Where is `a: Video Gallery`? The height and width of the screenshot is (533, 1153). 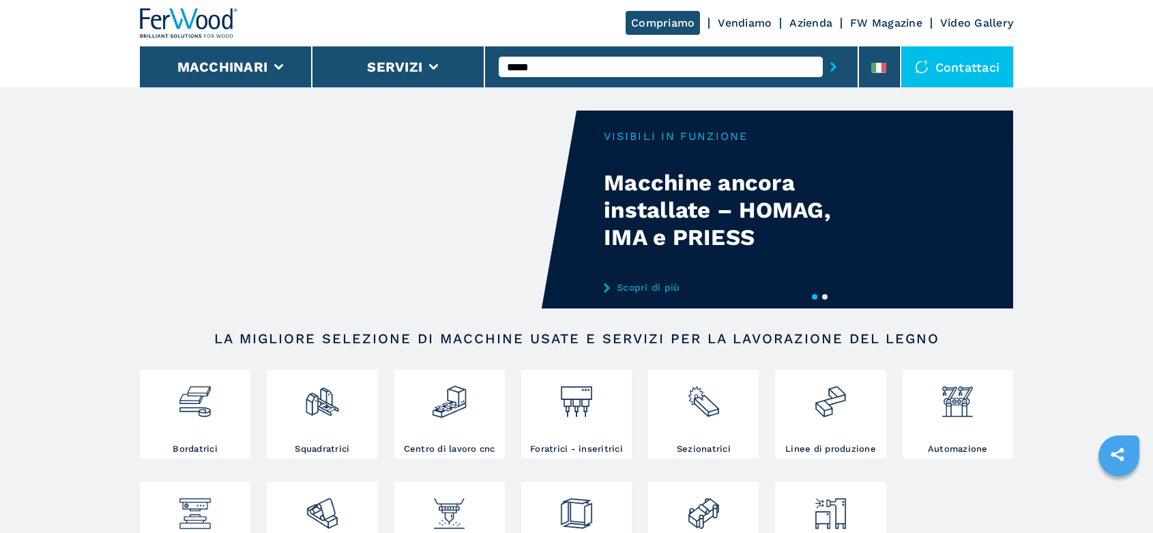
a: Video Gallery is located at coordinates (977, 23).